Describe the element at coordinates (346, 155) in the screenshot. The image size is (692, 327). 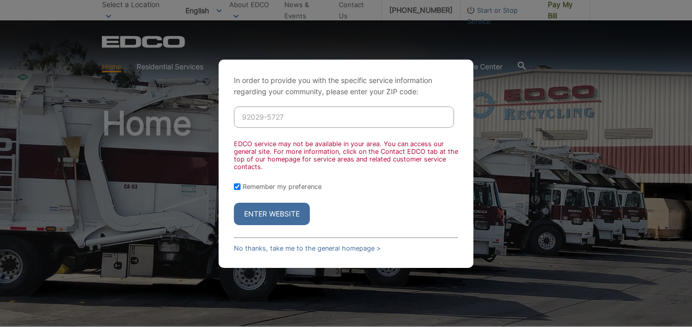
I see `div: EDCO service may not be available in your area. You can access our general site. For more informa...` at that location.